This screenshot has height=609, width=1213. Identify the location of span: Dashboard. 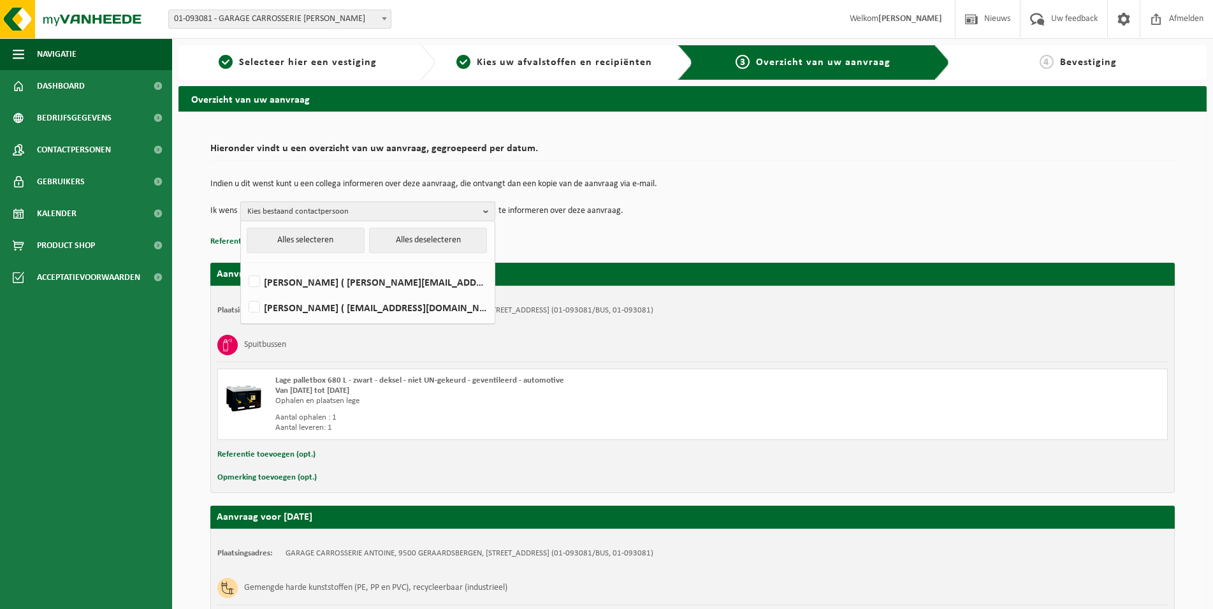
(61, 86).